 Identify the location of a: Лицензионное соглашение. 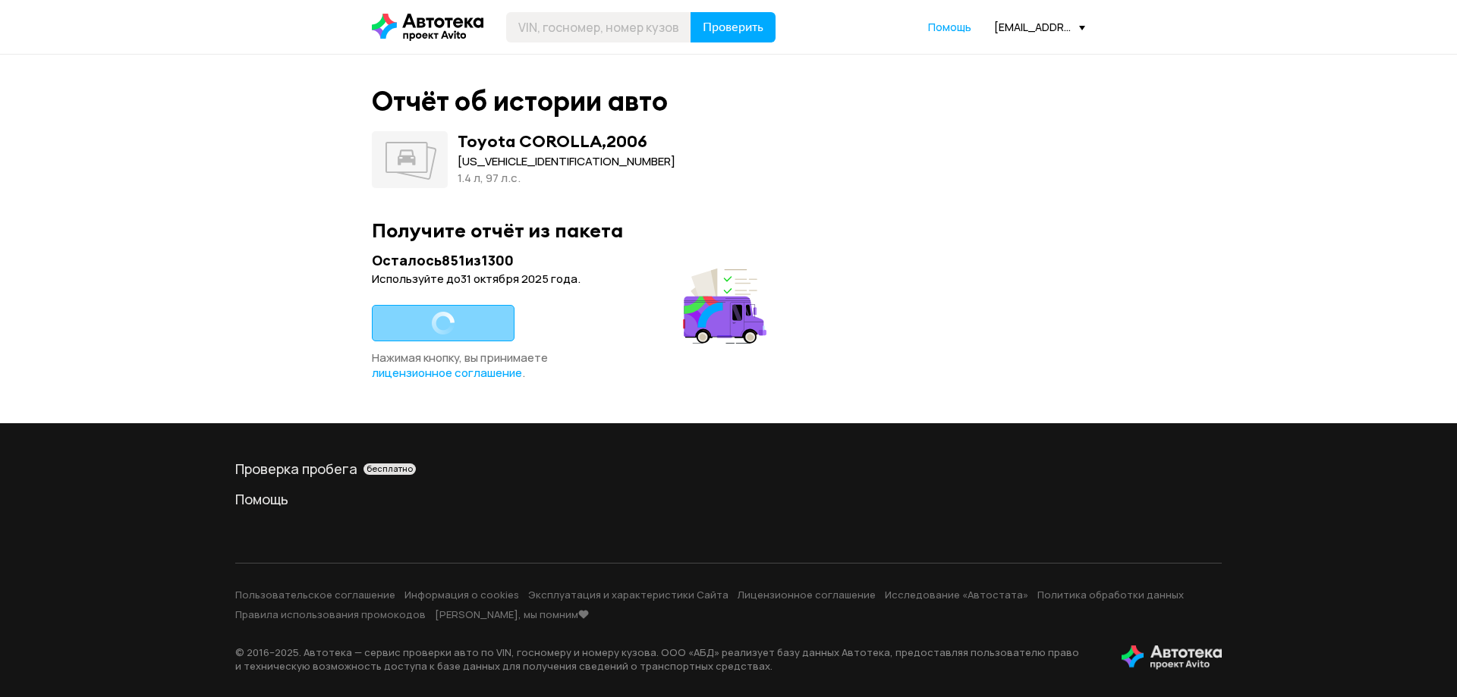
(806, 595).